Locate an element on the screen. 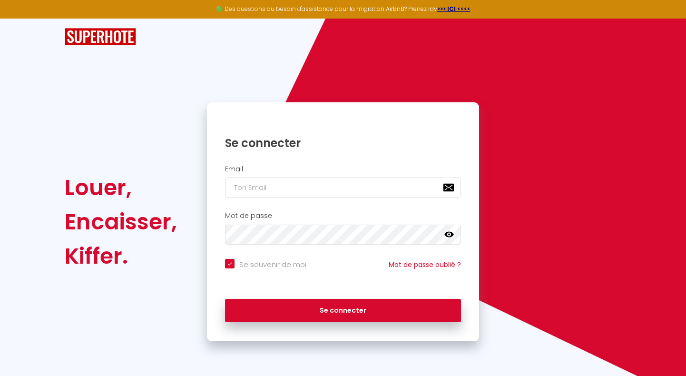  div: Louer, is located at coordinates (121, 187).